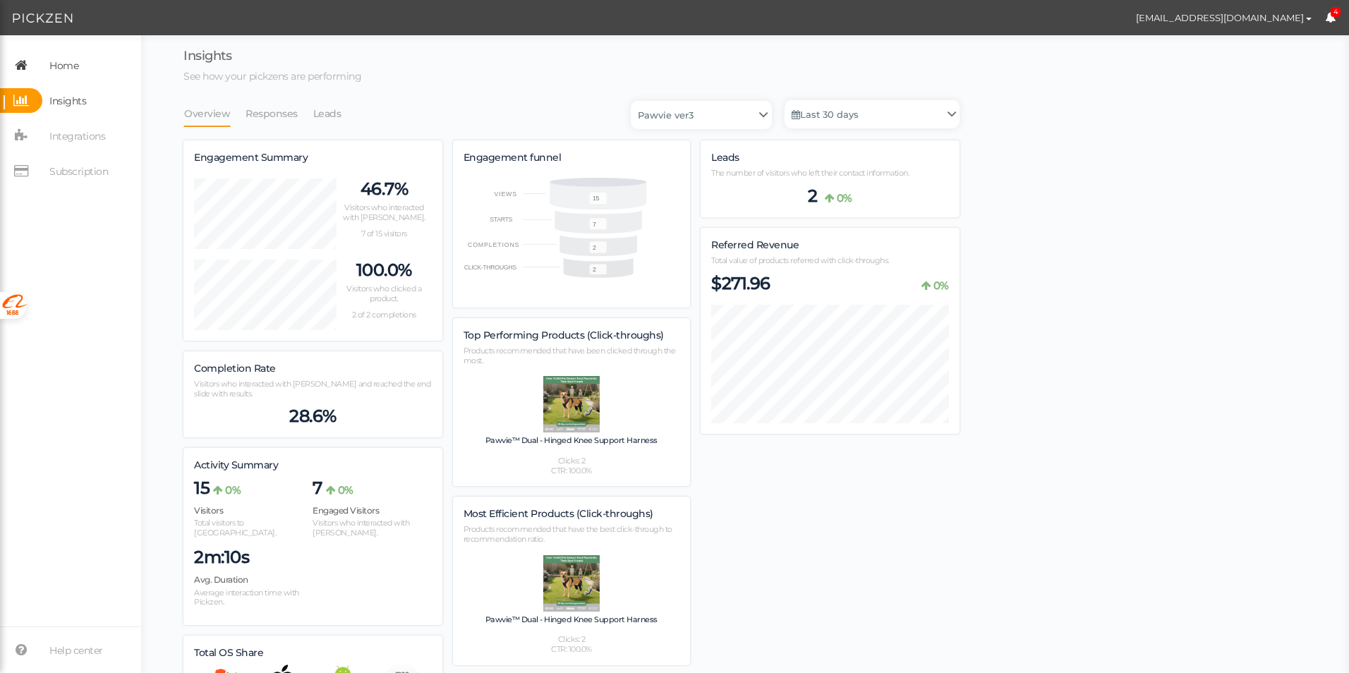  I want to click on span: Visitors who clicked a product., so click(384, 294).